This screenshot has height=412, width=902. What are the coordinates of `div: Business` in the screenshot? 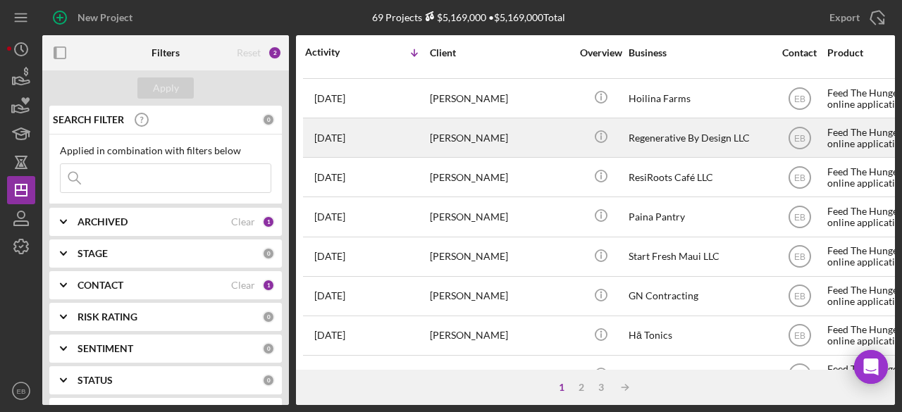 It's located at (699, 53).